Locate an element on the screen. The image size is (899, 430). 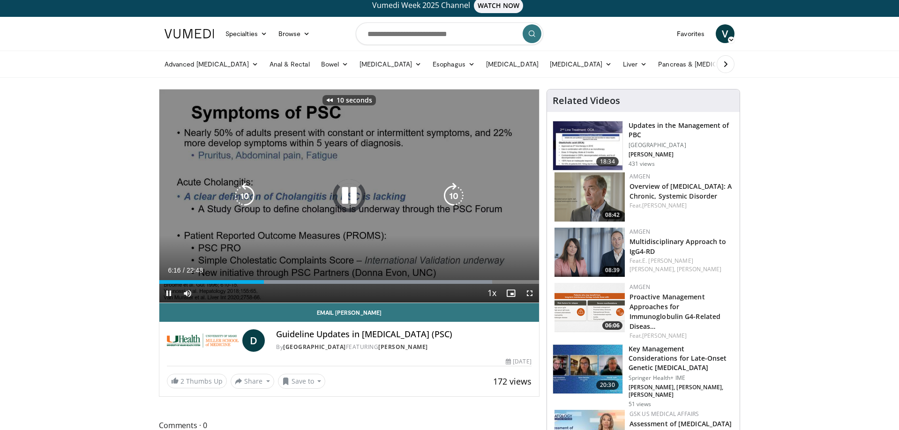
span: V is located at coordinates (725, 34).